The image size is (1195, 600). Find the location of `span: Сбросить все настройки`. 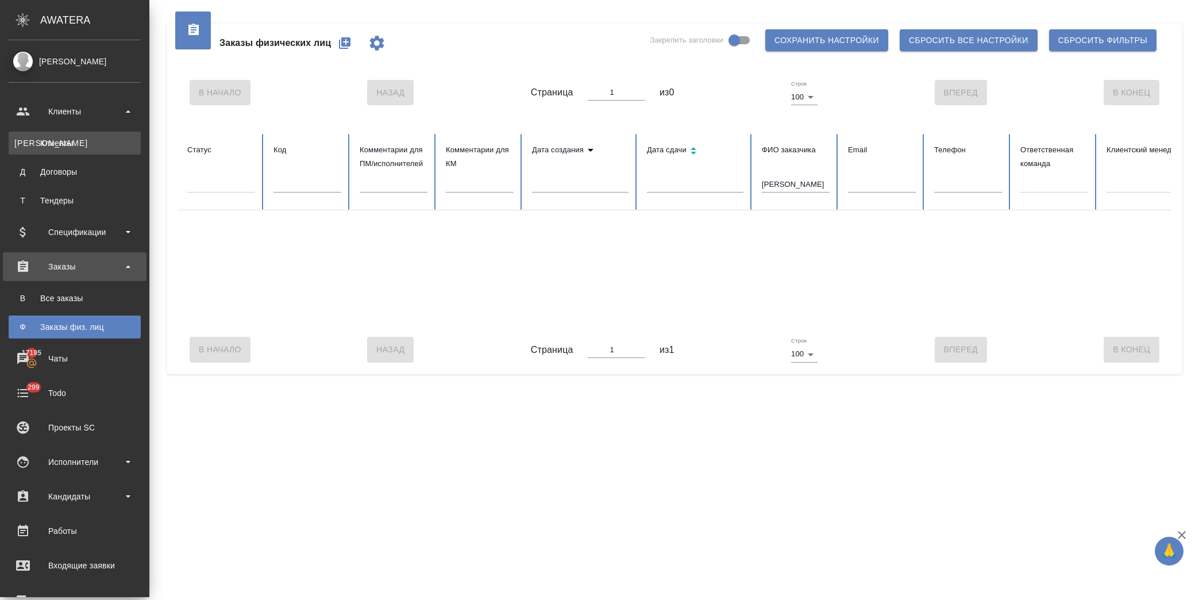

span: Сбросить все настройки is located at coordinates (968, 40).